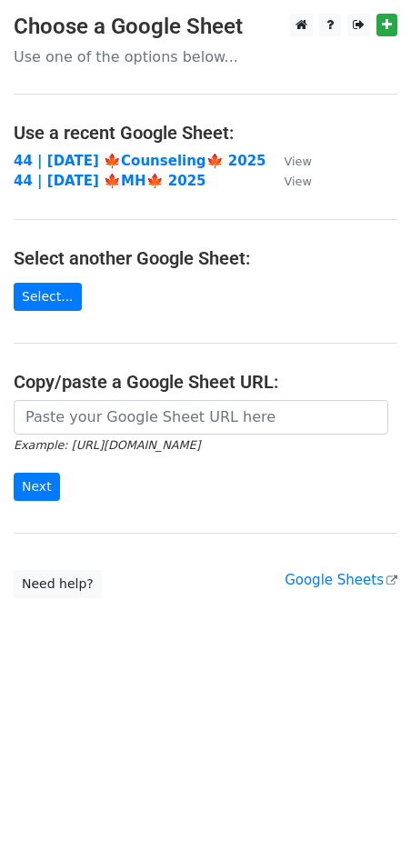  I want to click on input: Paste your Google Sheet URL here, so click(201, 417).